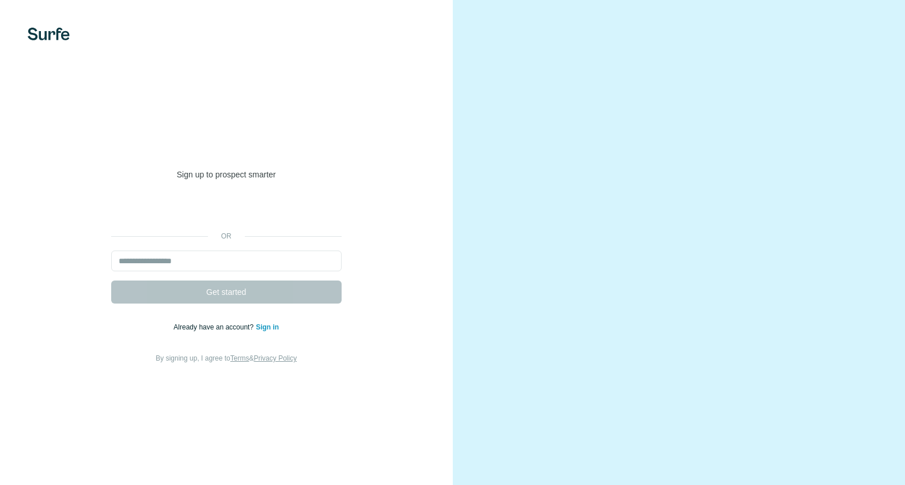 This screenshot has width=905, height=485. What do you see at coordinates (275, 358) in the screenshot?
I see `a: Privacy Policy` at bounding box center [275, 358].